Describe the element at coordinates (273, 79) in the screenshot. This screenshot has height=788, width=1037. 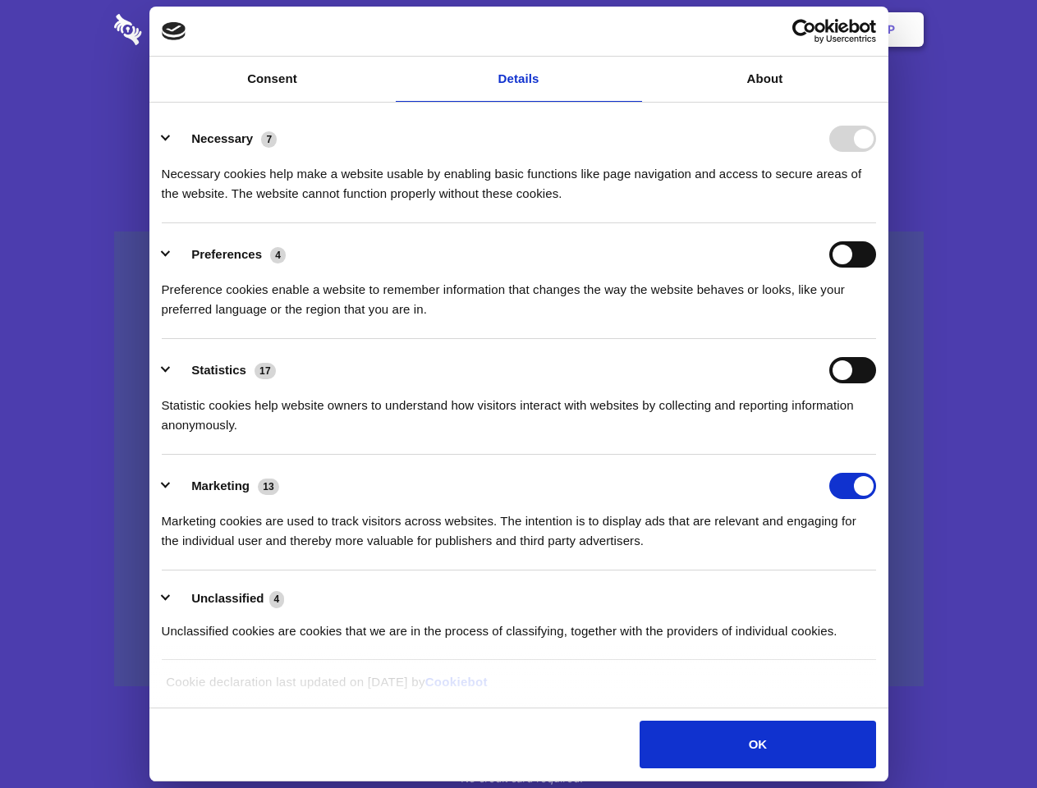
I see `a: Consent` at that location.